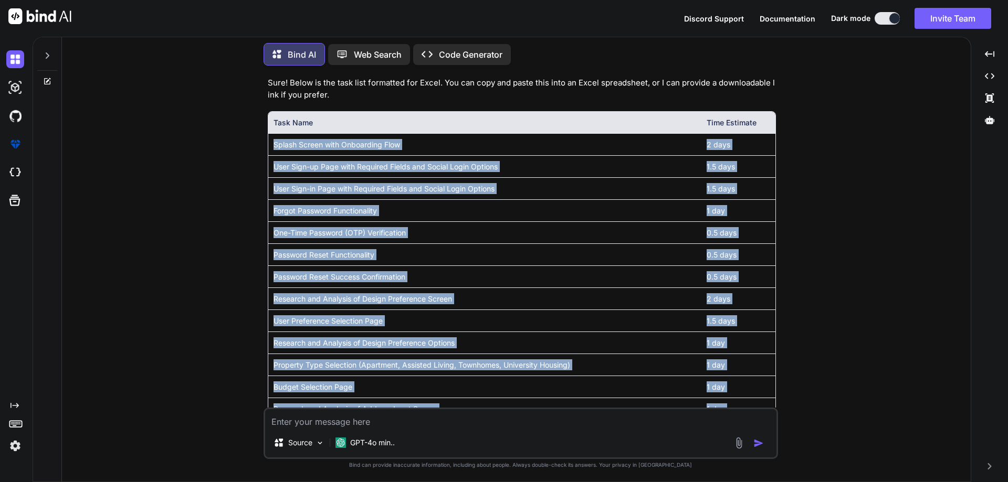  Describe the element at coordinates (484, 123) in the screenshot. I see `th: Task Name` at that location.